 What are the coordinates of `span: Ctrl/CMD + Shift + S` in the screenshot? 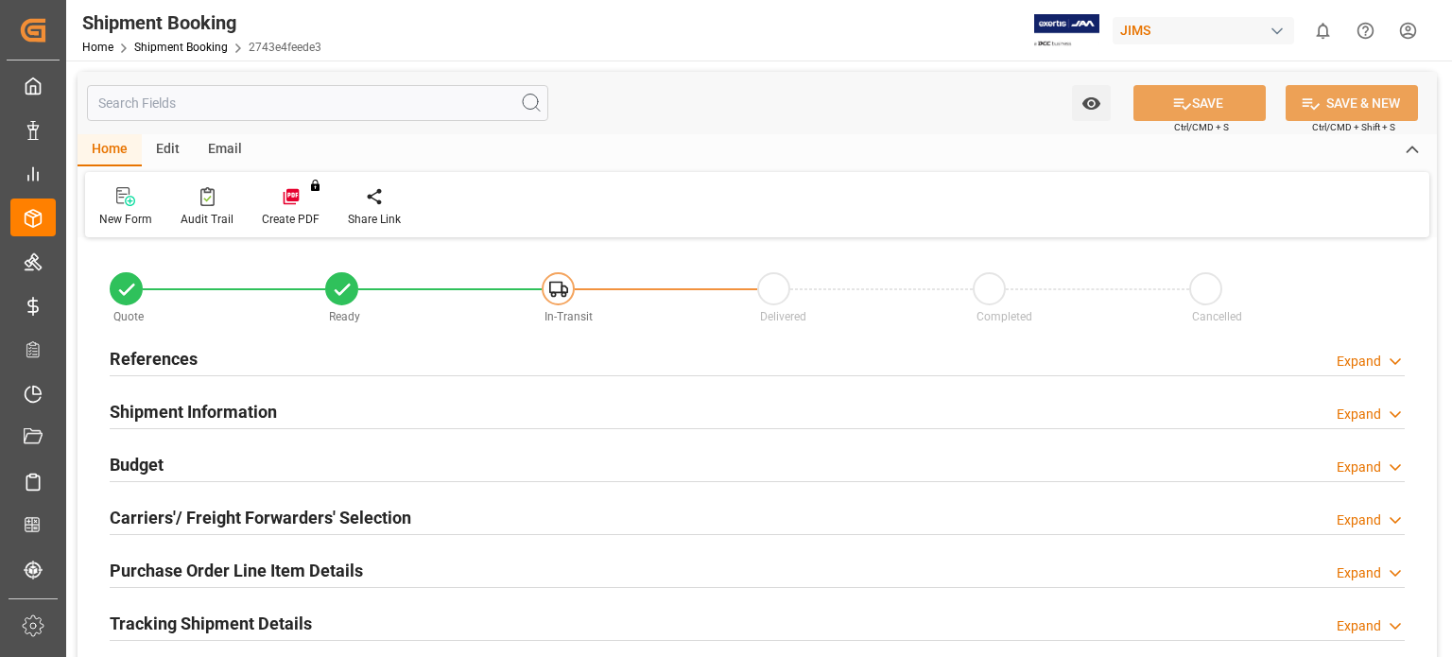 It's located at (1353, 127).